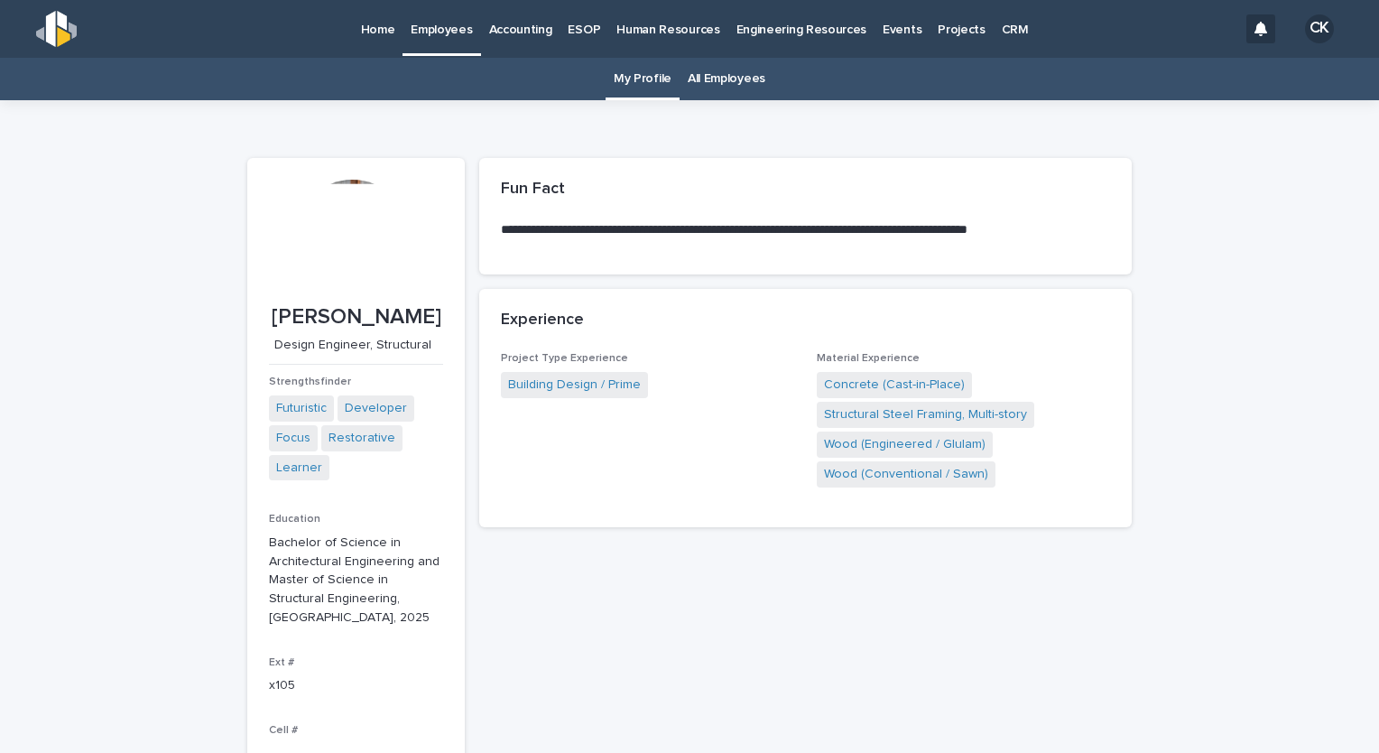  Describe the element at coordinates (564, 358) in the screenshot. I see `span: Project Type Experience` at that location.